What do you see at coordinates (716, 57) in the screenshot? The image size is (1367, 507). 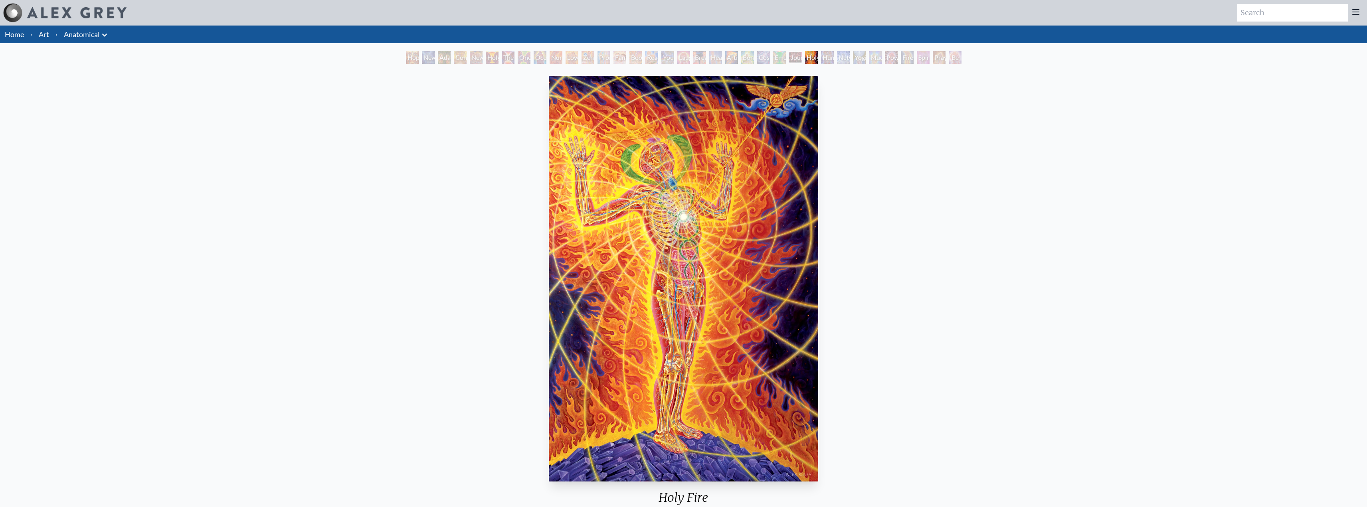 I see `div: Healing` at bounding box center [716, 57].